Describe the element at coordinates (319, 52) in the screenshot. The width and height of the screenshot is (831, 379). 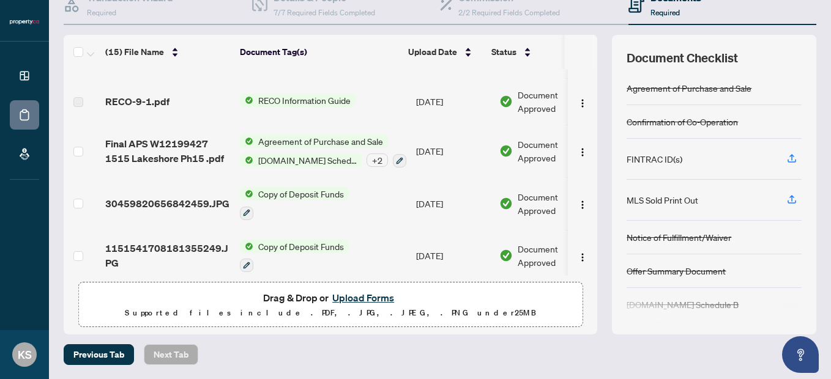
I see `th: Document Tag(s)` at that location.